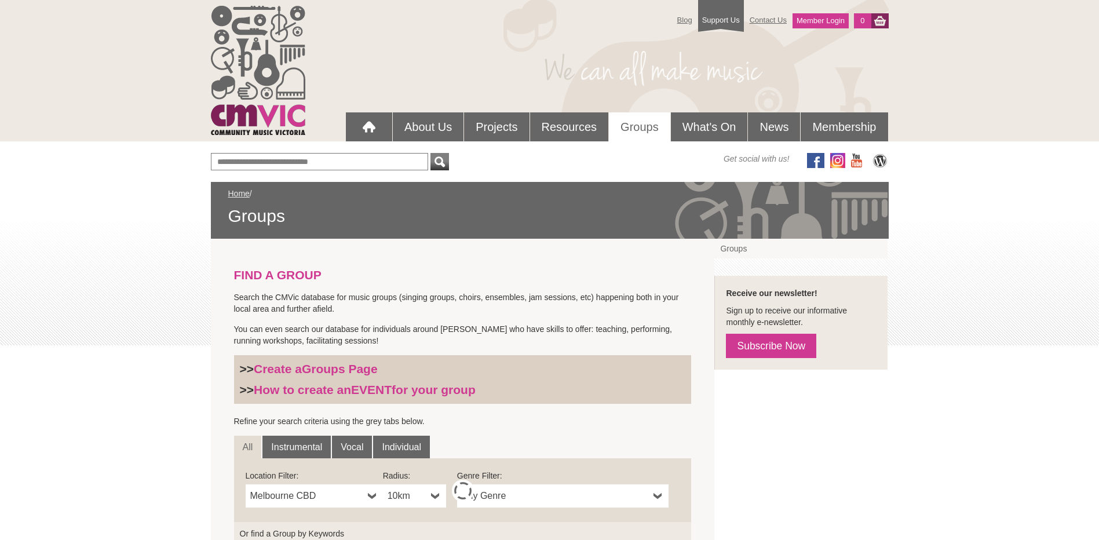 The height and width of the screenshot is (540, 1099). What do you see at coordinates (844, 127) in the screenshot?
I see `a: Membership` at bounding box center [844, 127].